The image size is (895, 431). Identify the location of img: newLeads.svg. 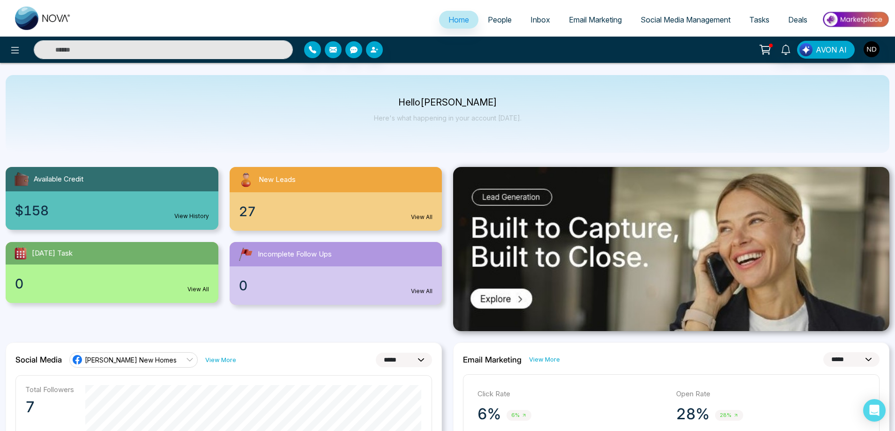
(246, 180).